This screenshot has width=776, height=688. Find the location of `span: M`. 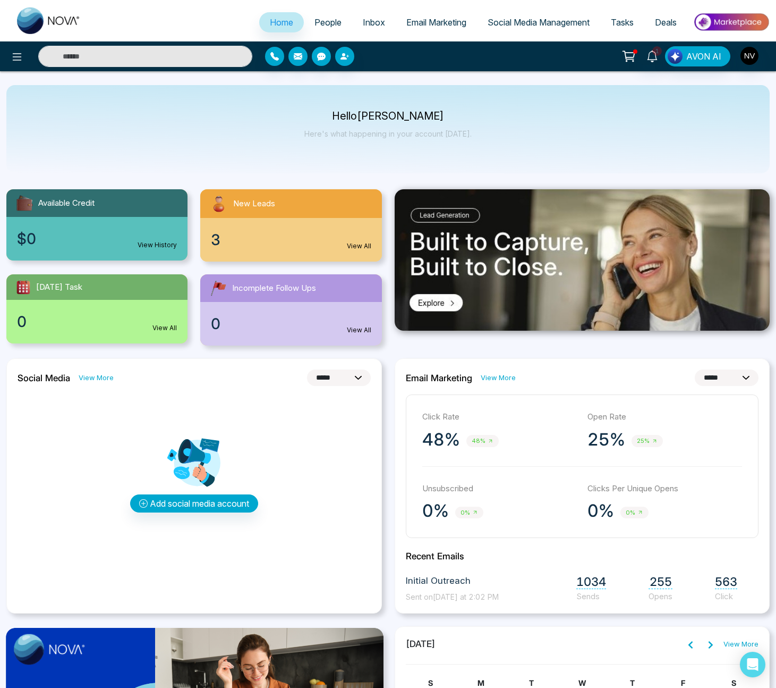

span: M is located at coordinates (481, 682).